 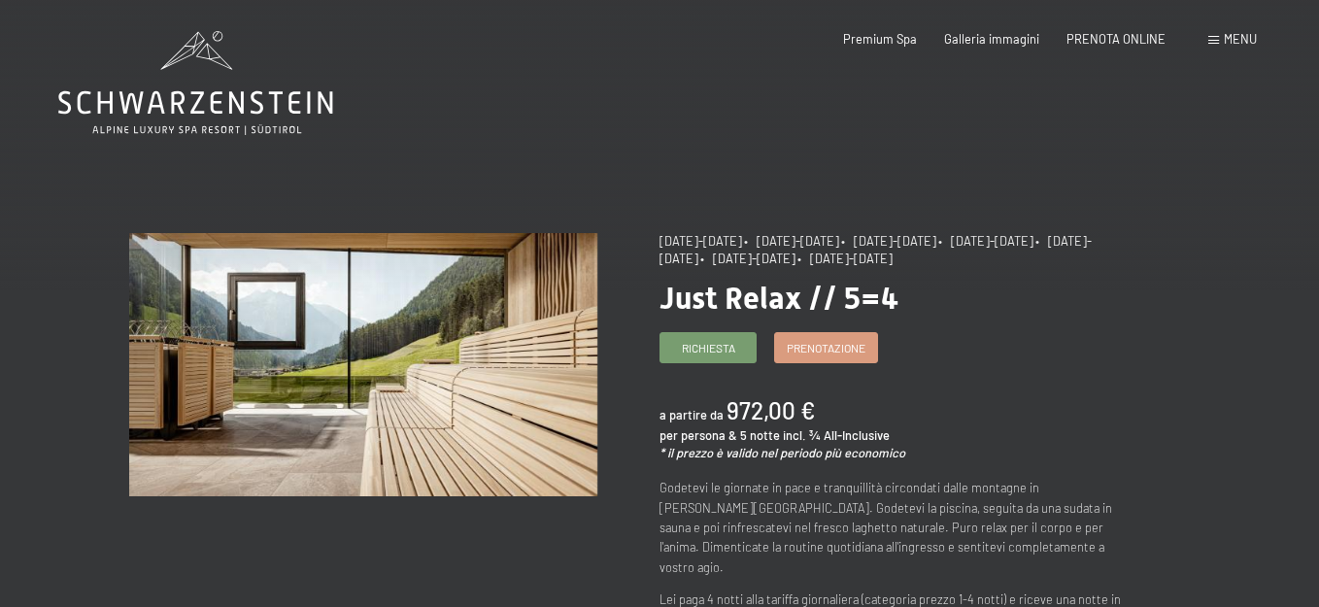 I want to click on span: Richiesta, so click(x=708, y=348).